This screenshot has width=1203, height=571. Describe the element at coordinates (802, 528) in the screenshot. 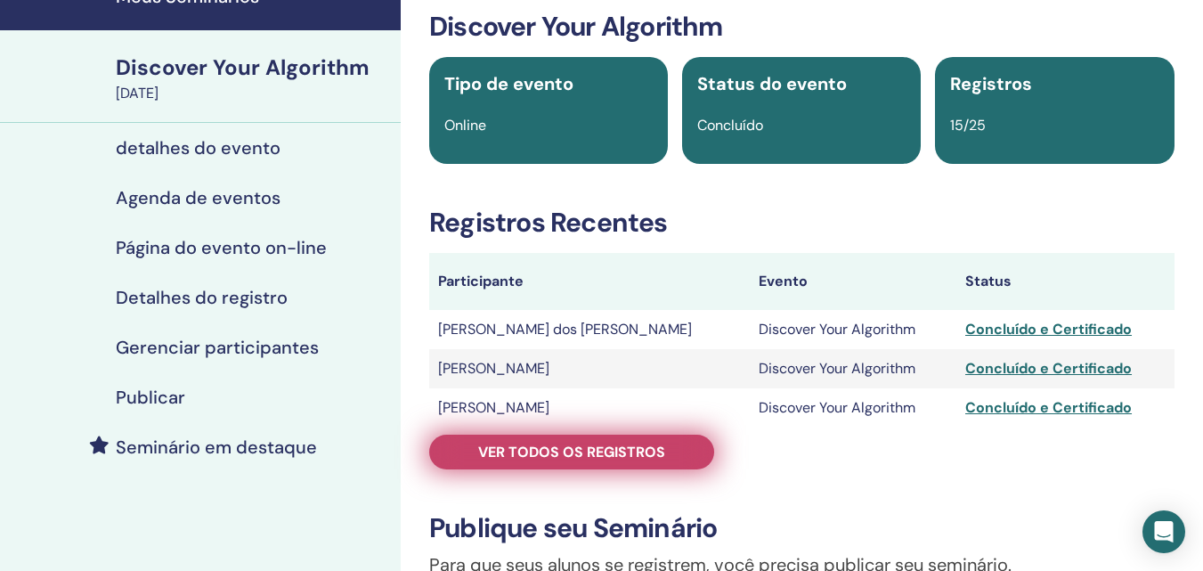

I see `h3: Publique seu Seminário` at that location.